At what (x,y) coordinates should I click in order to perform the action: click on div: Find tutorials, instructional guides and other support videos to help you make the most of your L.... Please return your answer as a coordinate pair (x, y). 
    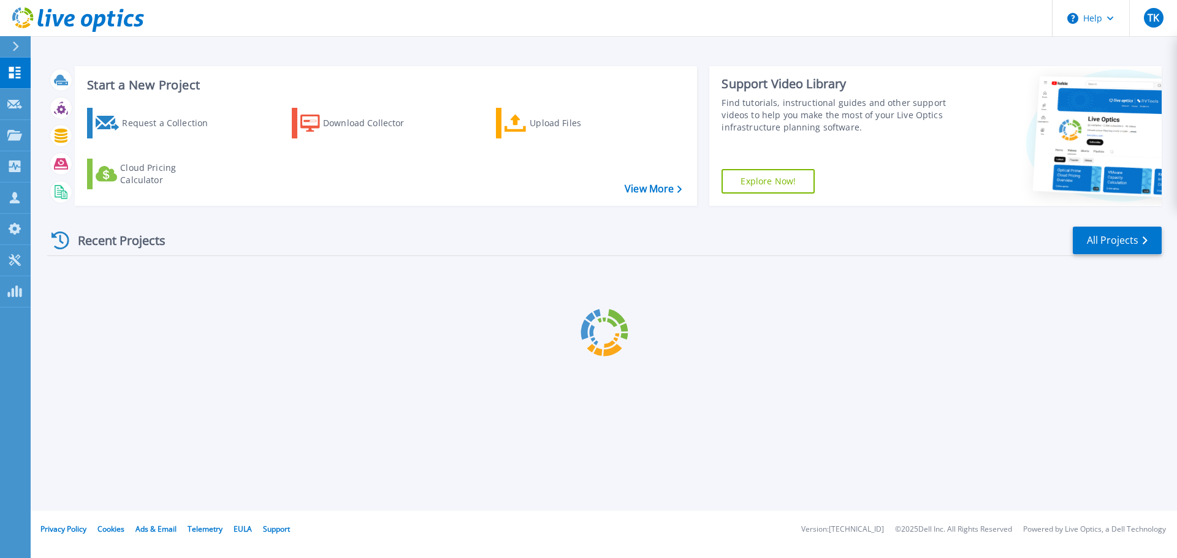
    Looking at the image, I should click on (837, 115).